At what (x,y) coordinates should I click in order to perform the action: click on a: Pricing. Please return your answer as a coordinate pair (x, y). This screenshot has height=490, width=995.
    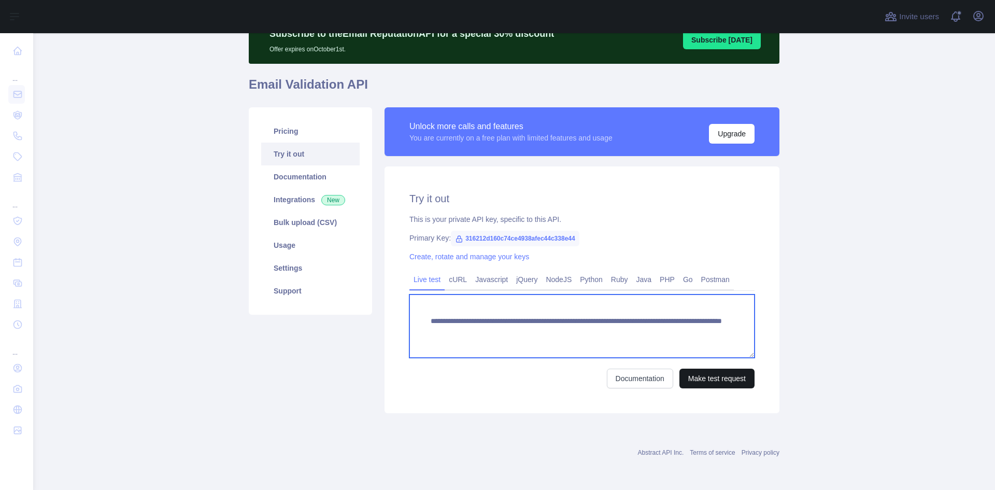
    Looking at the image, I should click on (310, 131).